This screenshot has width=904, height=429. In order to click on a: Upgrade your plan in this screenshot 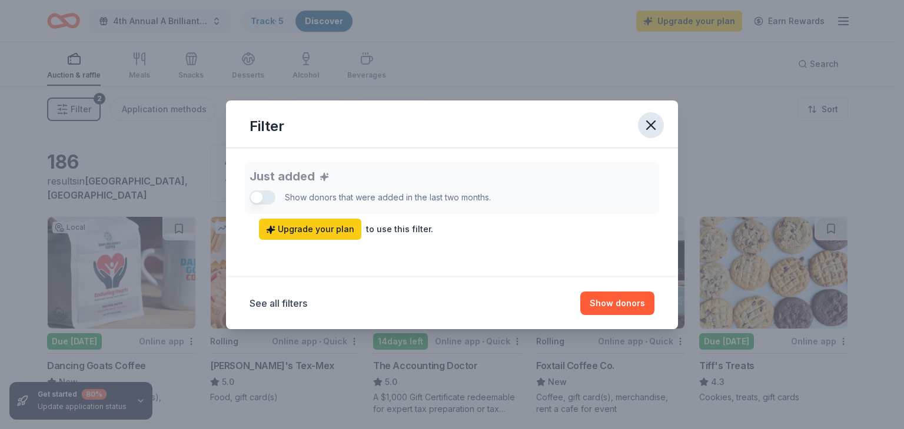, I will do `click(310, 229)`.